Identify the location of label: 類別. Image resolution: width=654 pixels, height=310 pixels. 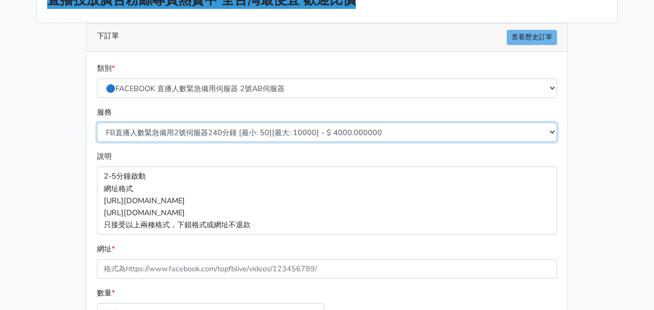
(106, 68).